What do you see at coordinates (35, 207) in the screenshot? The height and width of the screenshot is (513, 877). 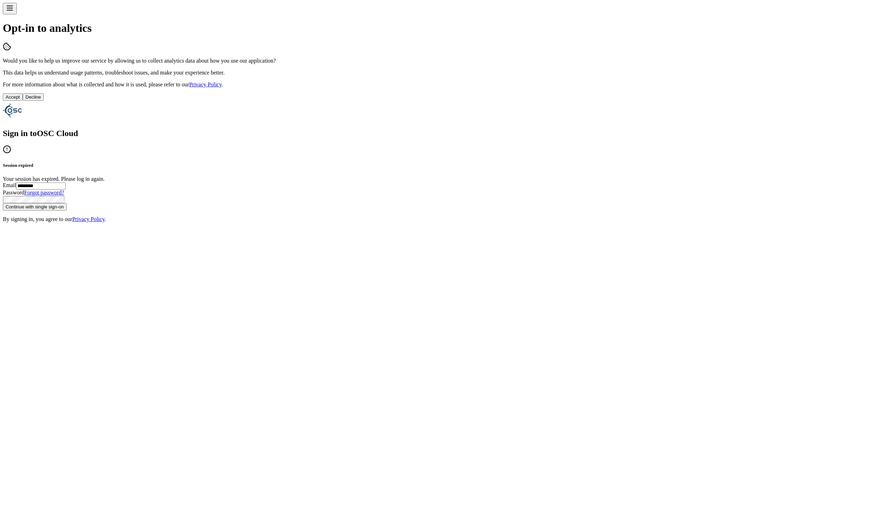 I see `button: Continue with single sign-on` at bounding box center [35, 207].